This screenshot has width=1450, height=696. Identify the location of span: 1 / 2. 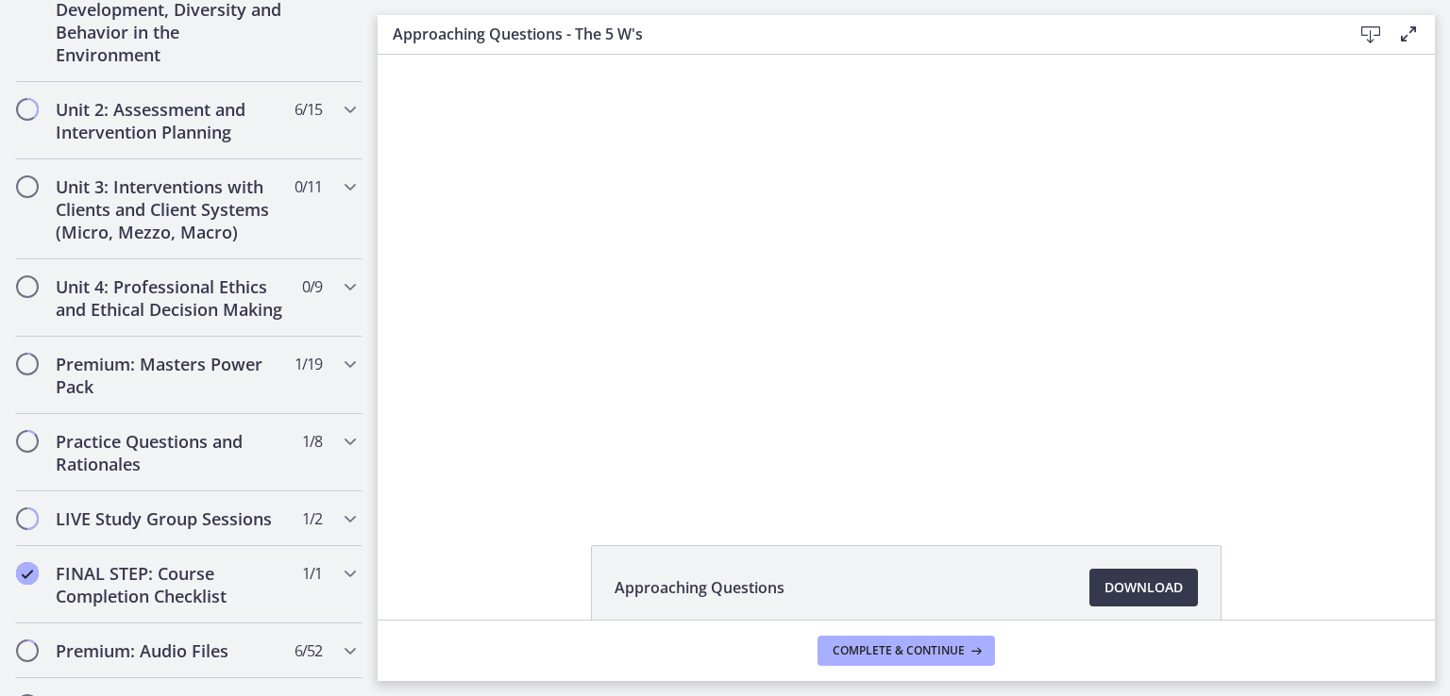
(311, 519).